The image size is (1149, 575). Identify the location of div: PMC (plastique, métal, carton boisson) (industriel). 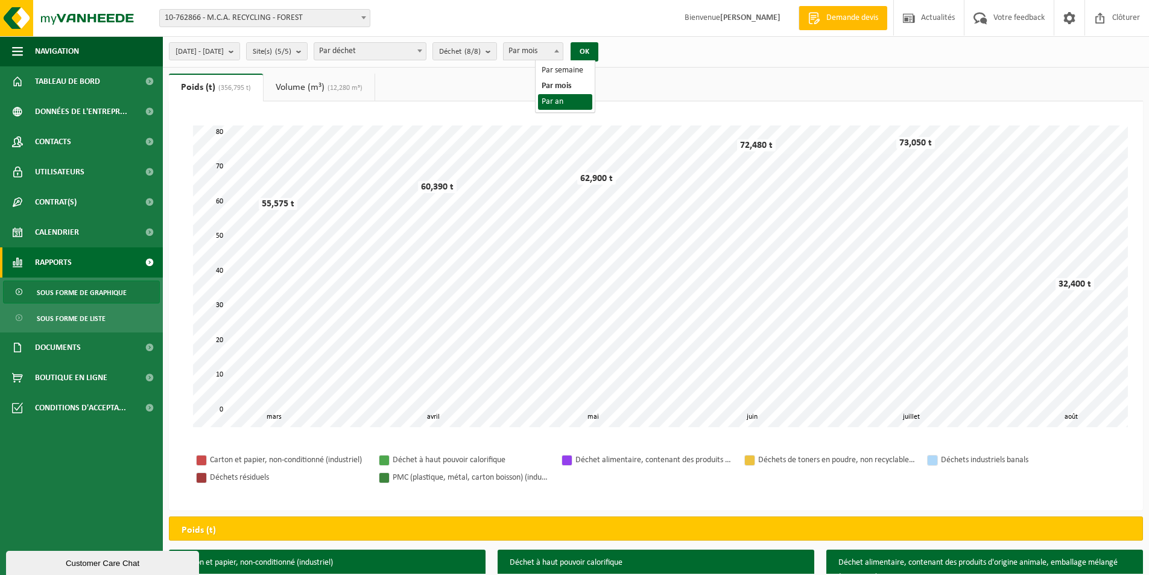
(471, 477).